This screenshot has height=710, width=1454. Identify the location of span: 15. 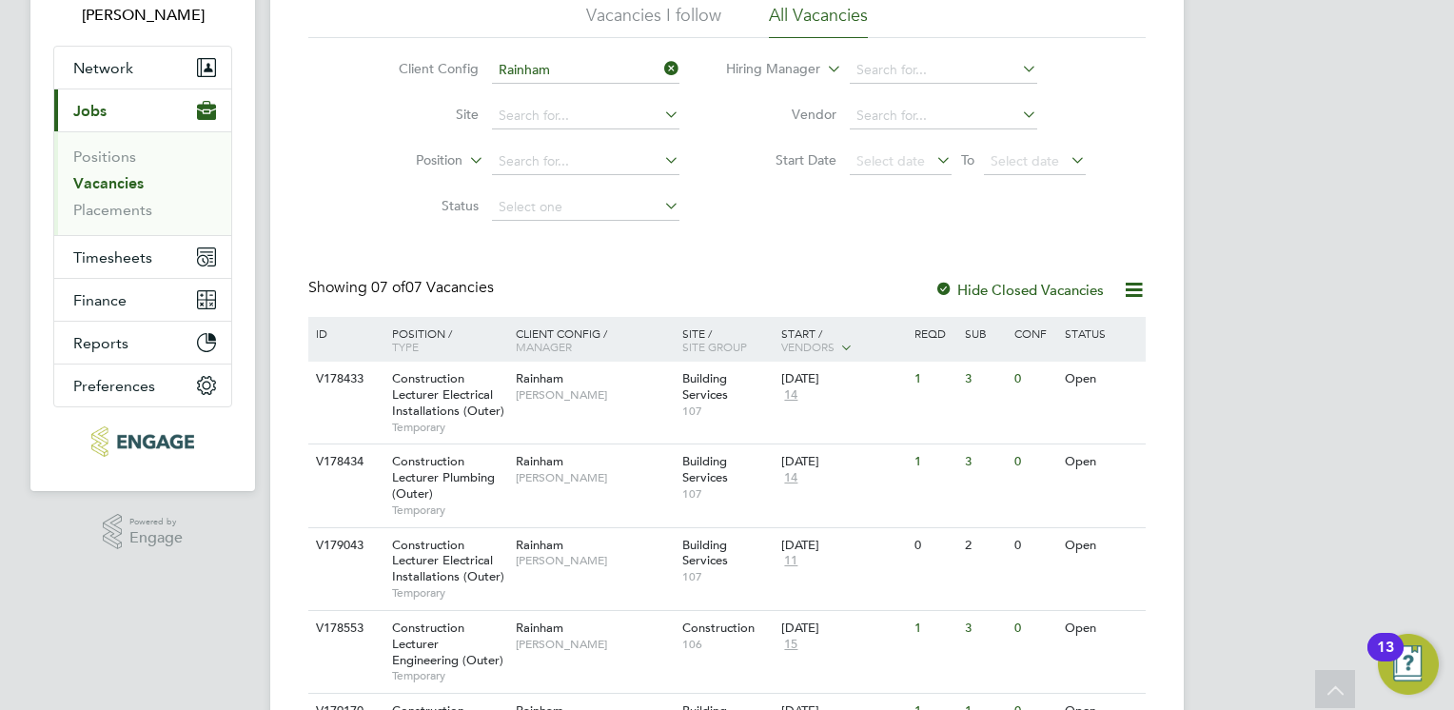
(791, 644).